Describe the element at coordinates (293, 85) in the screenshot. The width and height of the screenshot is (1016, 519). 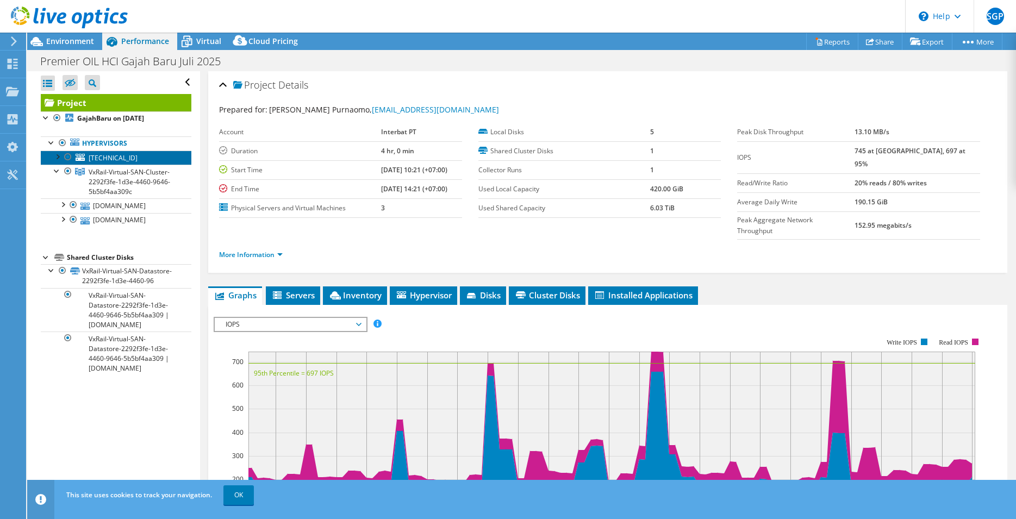
I see `span: Details` at that location.